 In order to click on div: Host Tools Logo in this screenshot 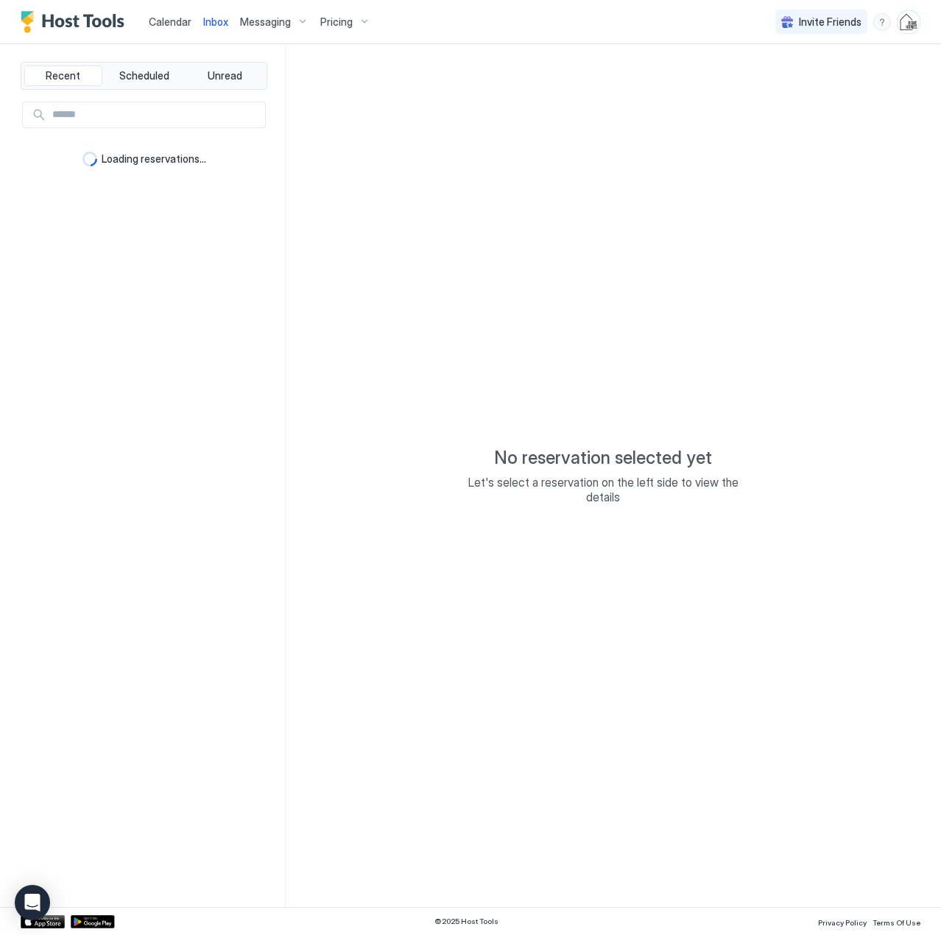, I will do `click(76, 22)`.